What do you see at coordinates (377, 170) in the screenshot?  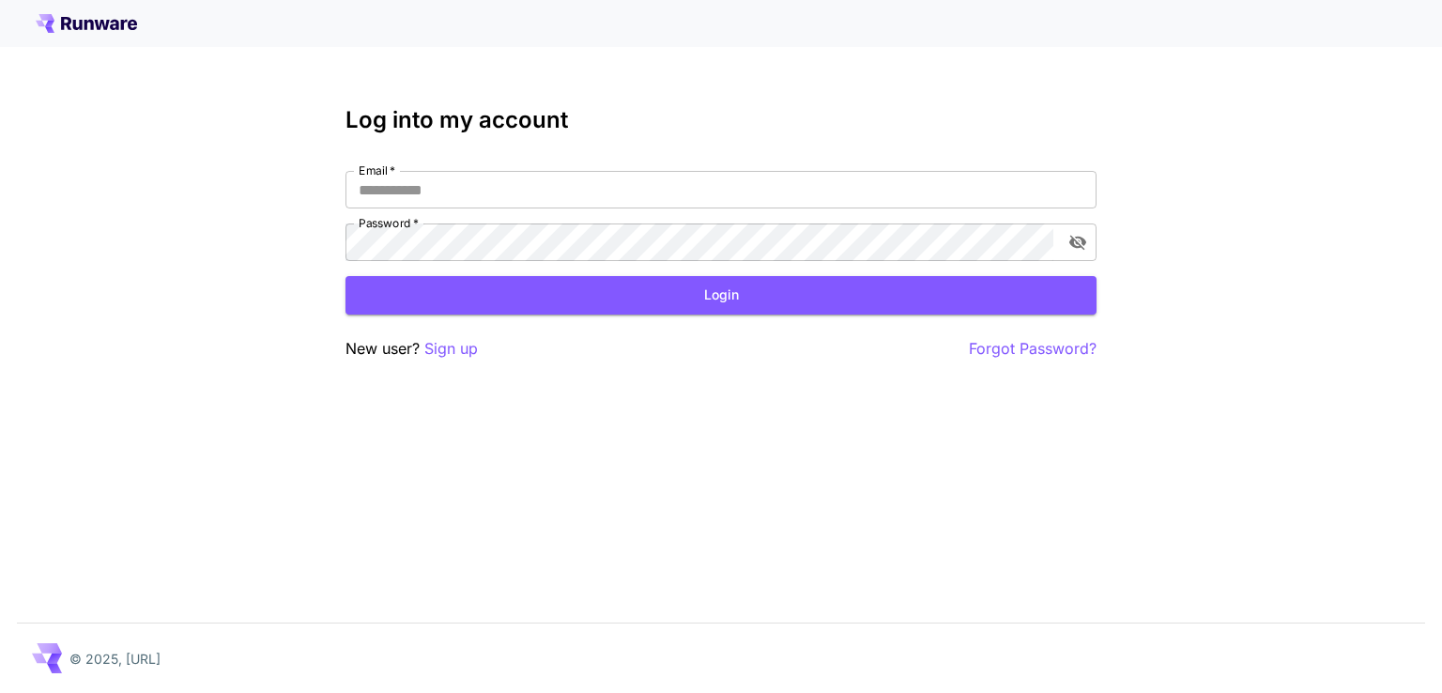 I see `label: Email` at bounding box center [377, 170].